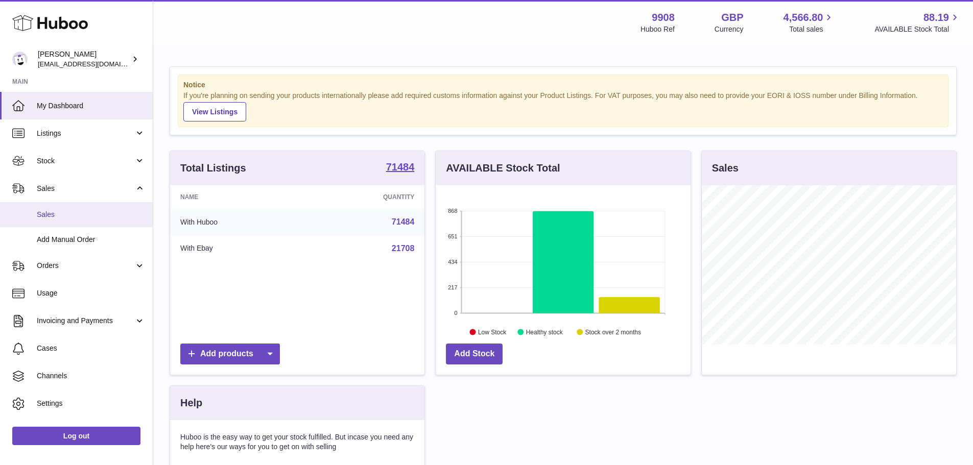 This screenshot has height=465, width=973. What do you see at coordinates (400, 167) in the screenshot?
I see `strong: 71484` at bounding box center [400, 167].